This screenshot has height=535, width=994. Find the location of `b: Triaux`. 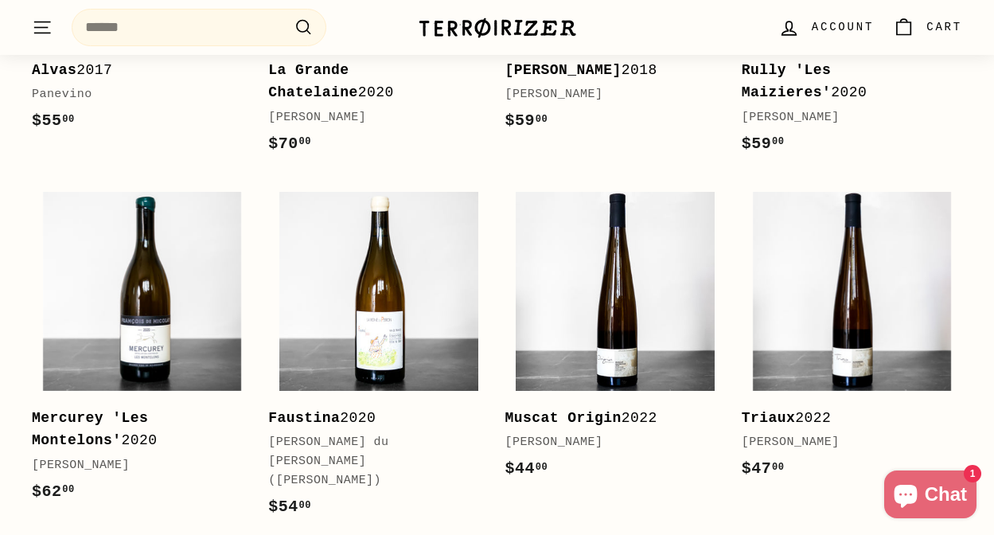

b: Triaux is located at coordinates (768, 418).